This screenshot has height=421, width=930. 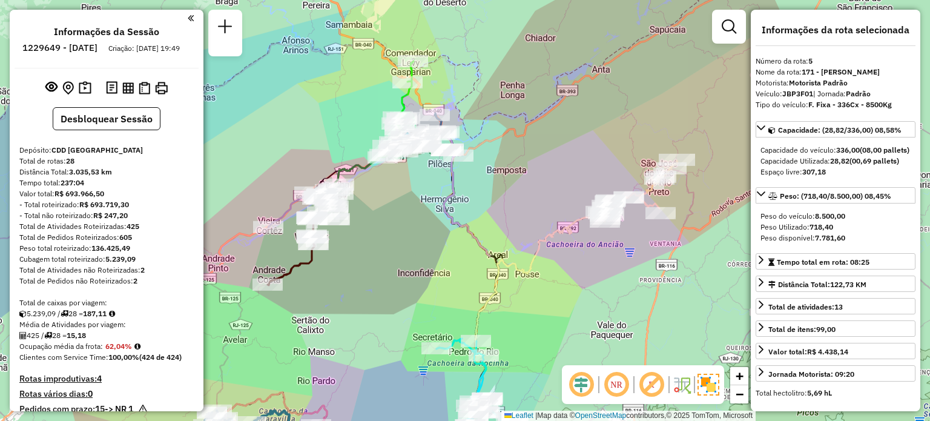 I want to click on span: Total de atividades:, so click(x=805, y=306).